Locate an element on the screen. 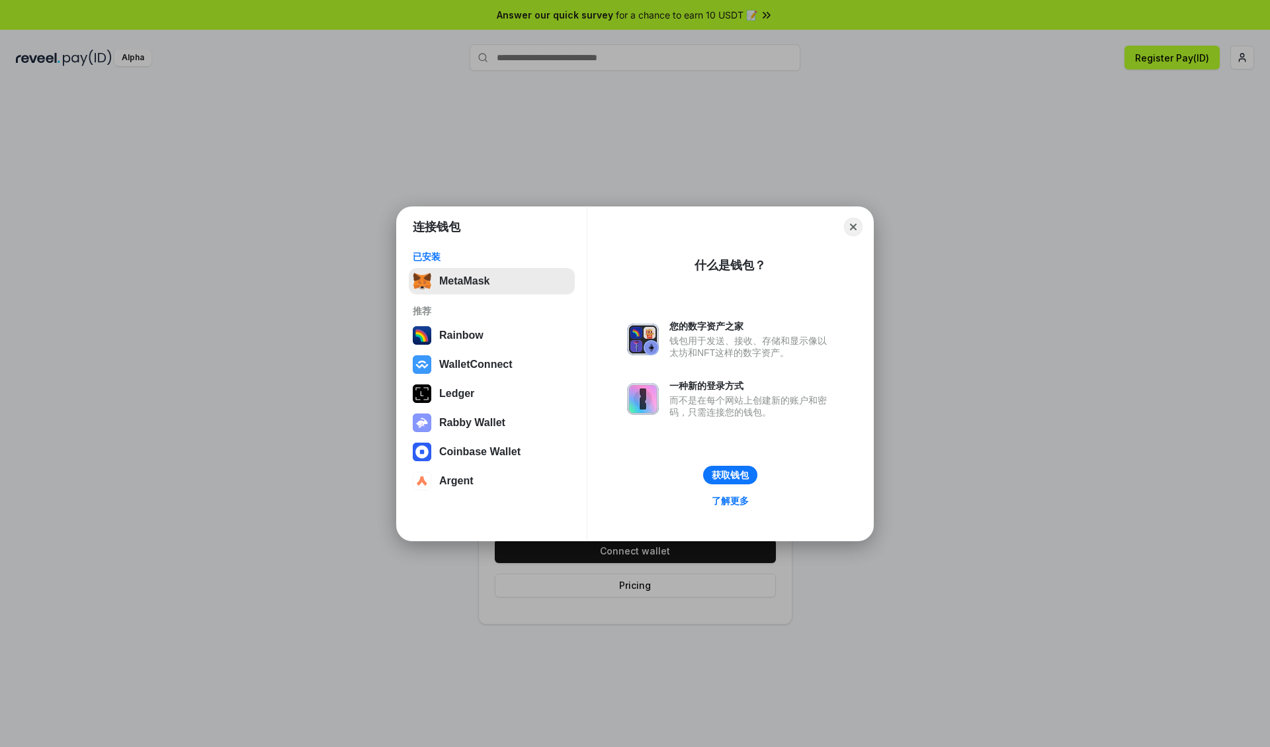 This screenshot has width=1270, height=747. div: Coinbase Wallet is located at coordinates (480, 452).